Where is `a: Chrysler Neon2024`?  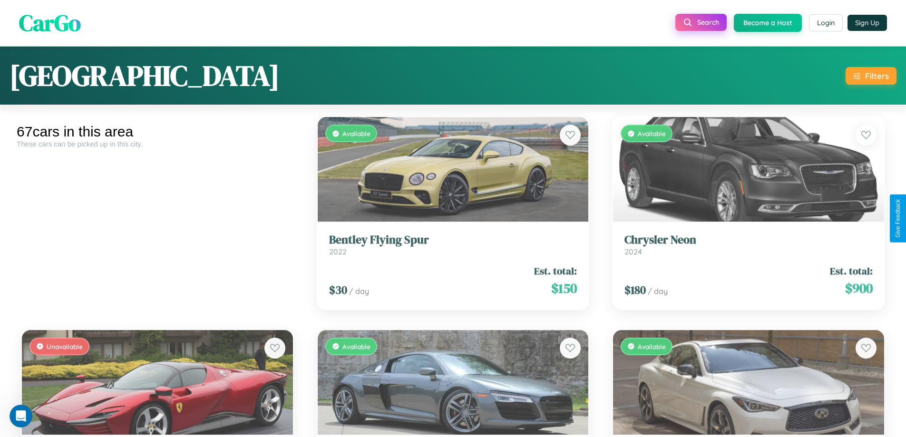 a: Chrysler Neon2024 is located at coordinates (749, 243).